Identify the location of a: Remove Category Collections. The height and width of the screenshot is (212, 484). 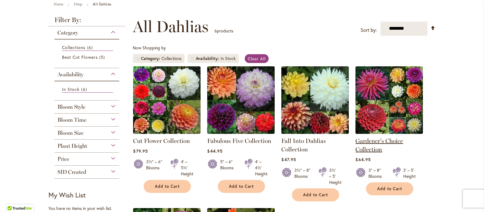
(138, 58).